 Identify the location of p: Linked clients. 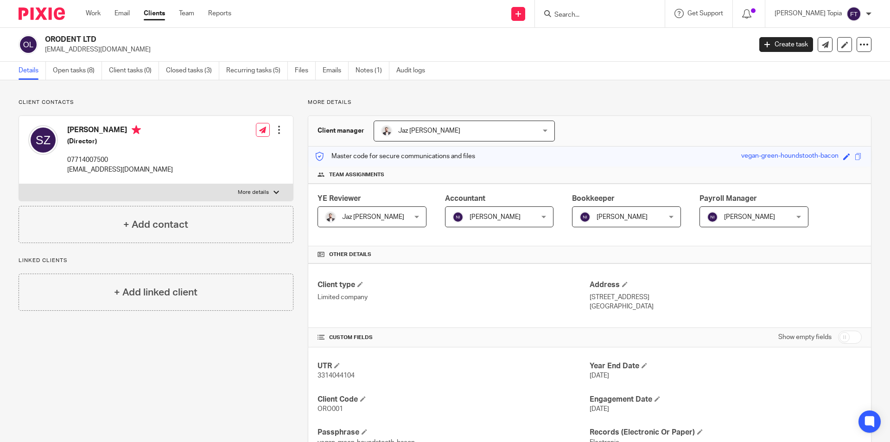
(156, 261).